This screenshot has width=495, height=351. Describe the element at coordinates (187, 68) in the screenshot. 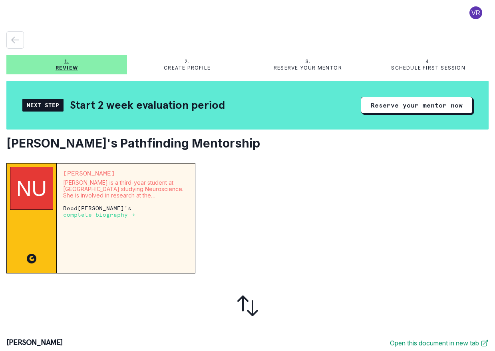

I see `p: Create profile` at that location.